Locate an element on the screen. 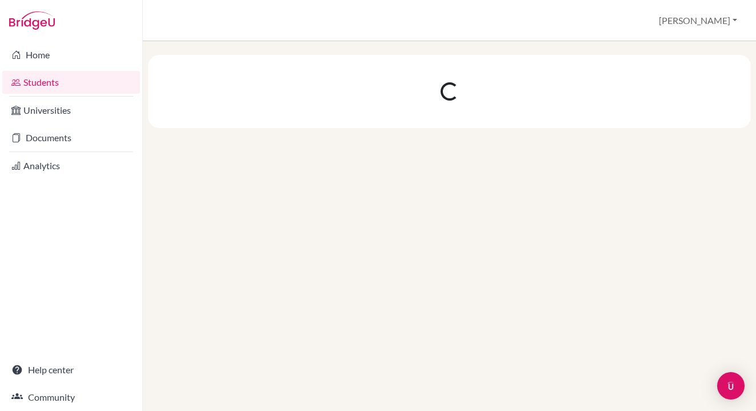 This screenshot has height=411, width=756. a: Home is located at coordinates (71, 55).